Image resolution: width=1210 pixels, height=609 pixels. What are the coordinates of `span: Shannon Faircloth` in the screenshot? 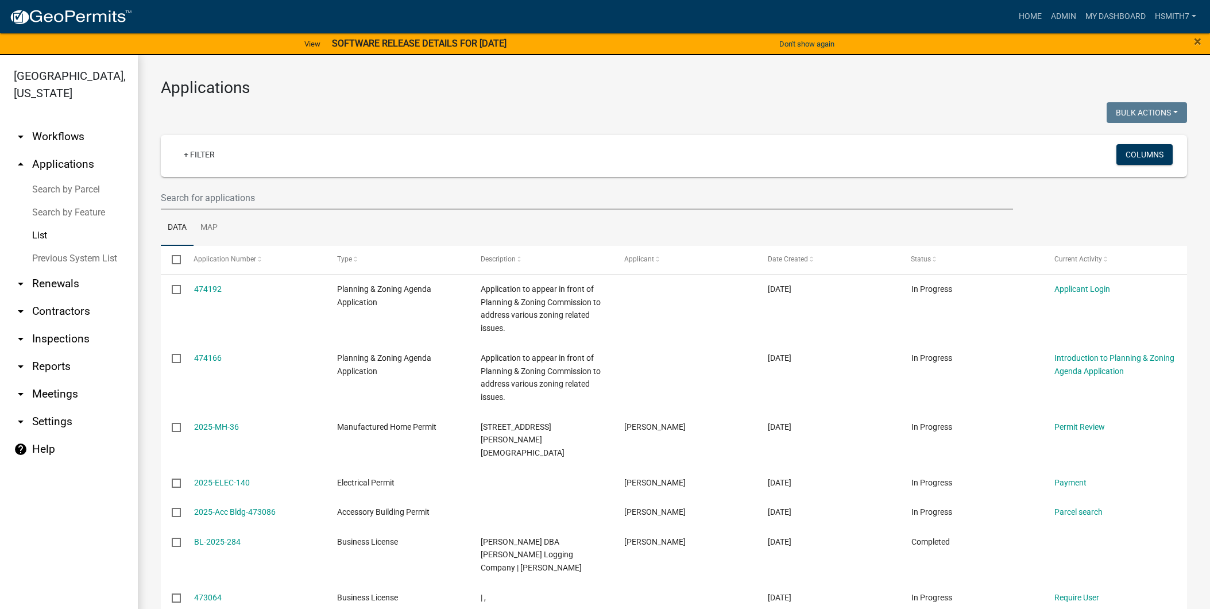 It's located at (655, 483).